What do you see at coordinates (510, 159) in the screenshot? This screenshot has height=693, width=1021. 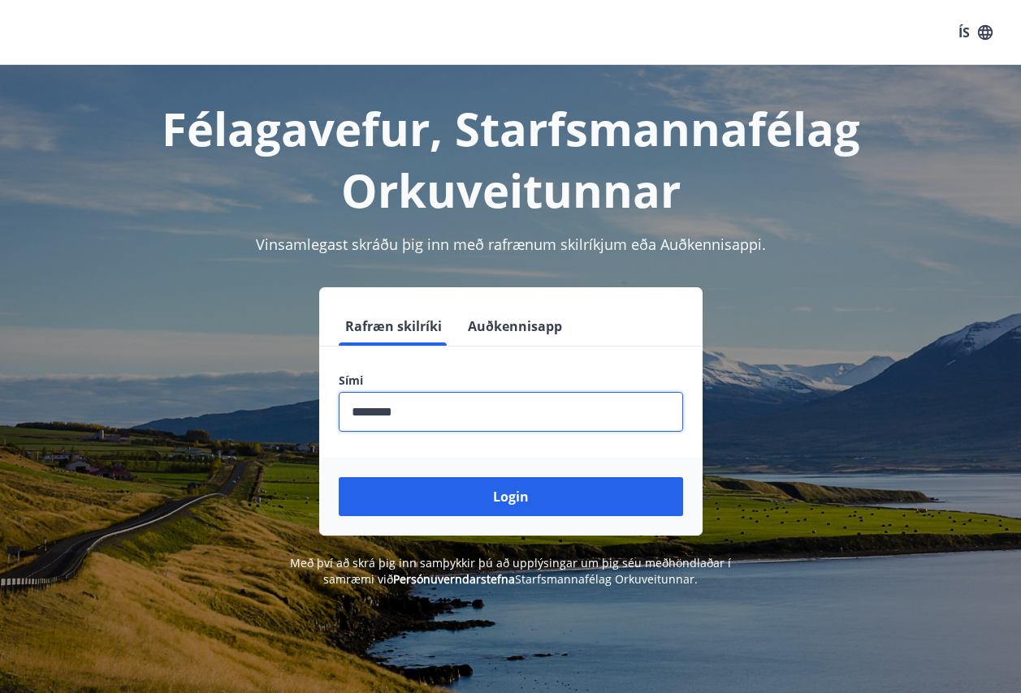 I see `h1: Félagavefur, Starfsmannafélag Orkuveitunnar` at bounding box center [510, 159].